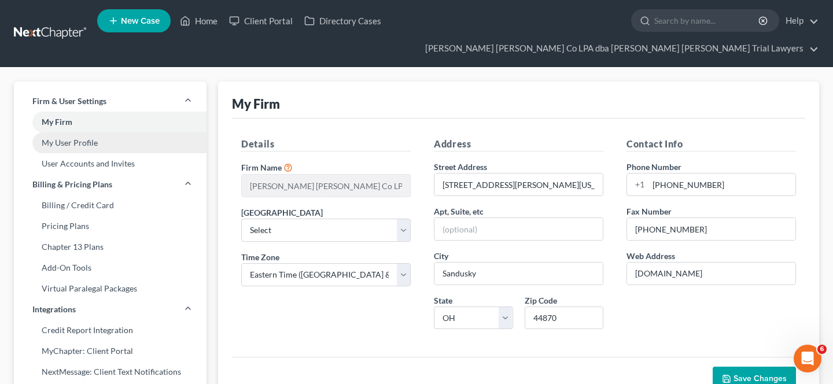 This screenshot has width=833, height=384. Describe the element at coordinates (110, 143) in the screenshot. I see `a: My User Profile` at that location.